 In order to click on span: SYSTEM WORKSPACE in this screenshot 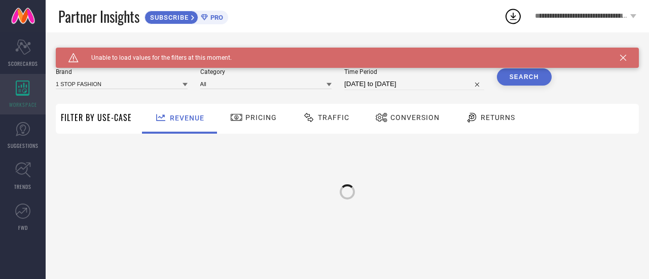, I will do `click(91, 52)`.